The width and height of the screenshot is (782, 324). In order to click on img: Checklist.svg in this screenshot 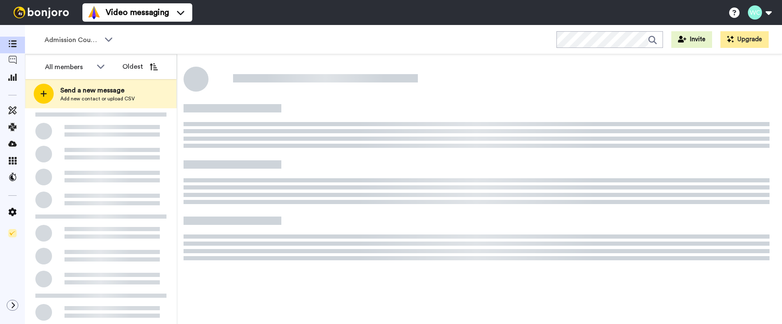, I will do `click(12, 233)`.